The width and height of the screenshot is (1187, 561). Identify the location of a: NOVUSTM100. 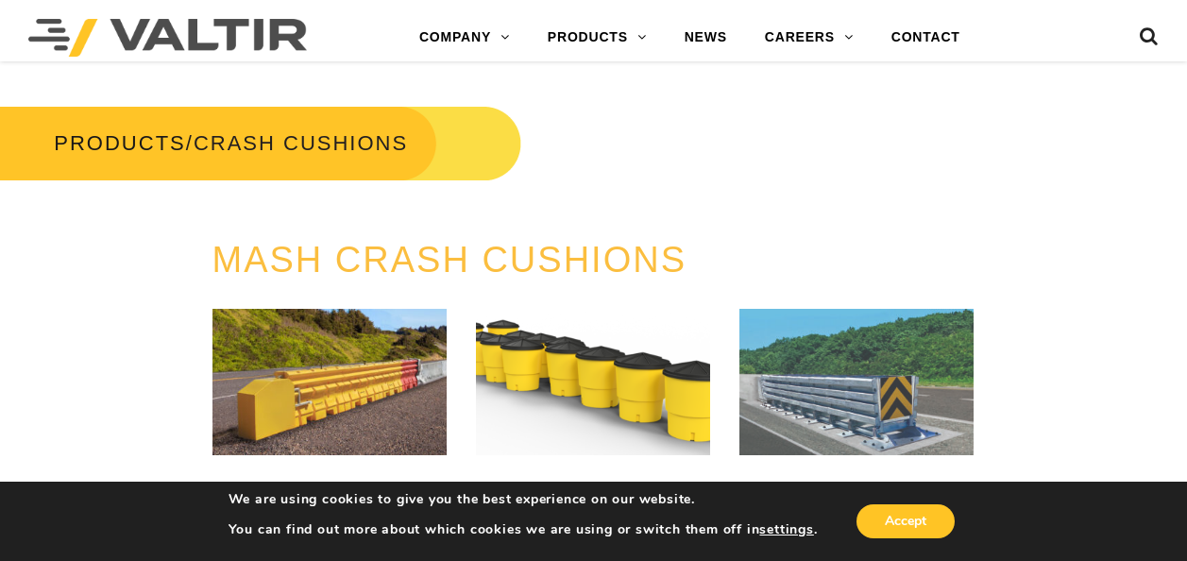
(857, 405).